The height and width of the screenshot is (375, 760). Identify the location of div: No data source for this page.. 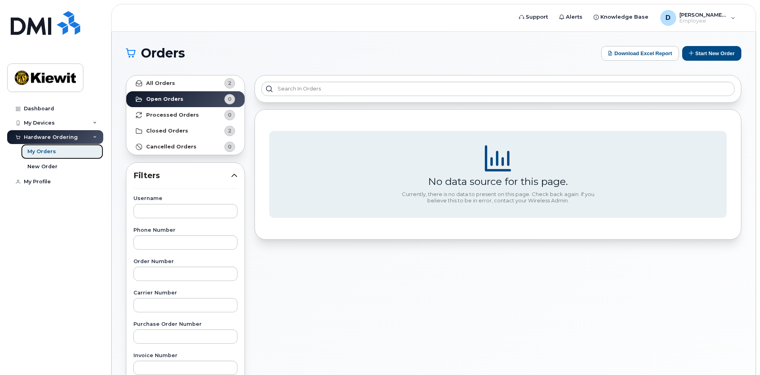
(498, 181).